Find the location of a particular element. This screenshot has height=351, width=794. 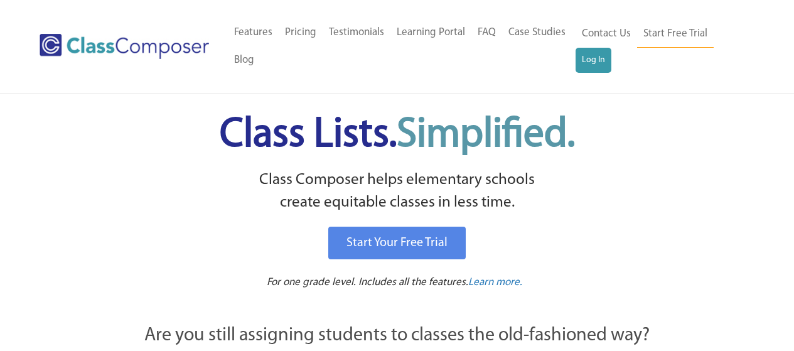

span: For one grade level. Includes all the features. is located at coordinates (367, 282).